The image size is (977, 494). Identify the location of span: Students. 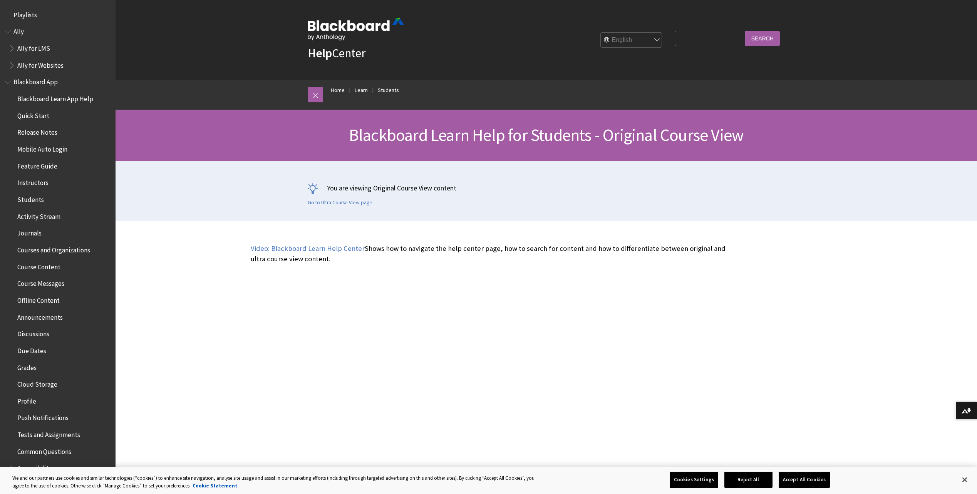
(30, 198).